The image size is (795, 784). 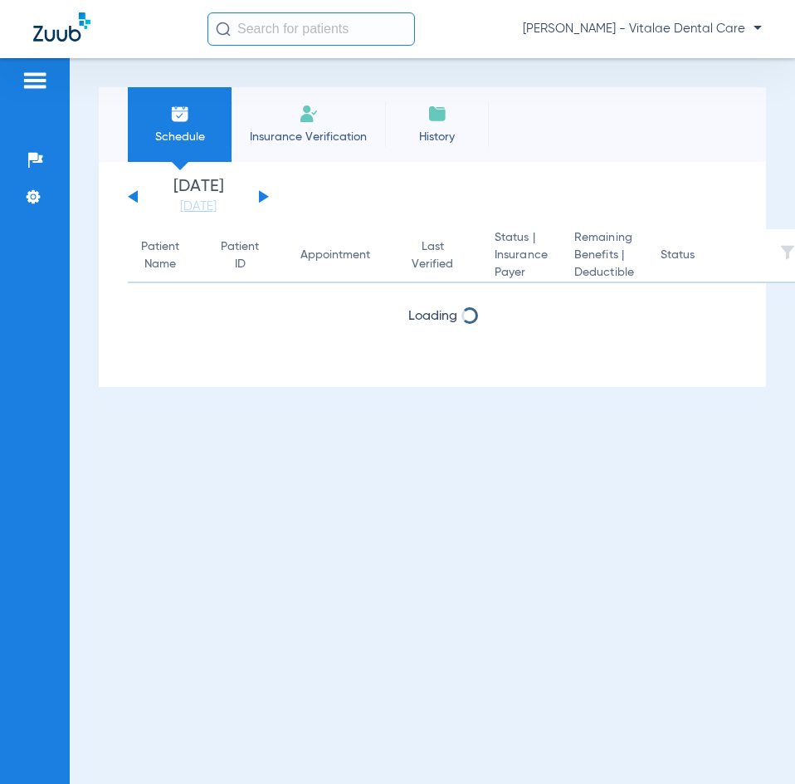 I want to click on span: Schedule, so click(x=179, y=137).